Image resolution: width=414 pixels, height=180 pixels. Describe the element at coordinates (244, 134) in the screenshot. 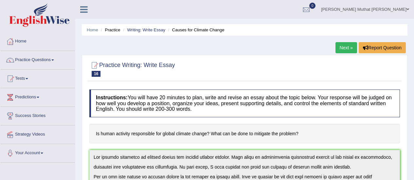

I see `h4: Is human activity responsible for global climate change? What can be done to mitigate the problem?` at that location.